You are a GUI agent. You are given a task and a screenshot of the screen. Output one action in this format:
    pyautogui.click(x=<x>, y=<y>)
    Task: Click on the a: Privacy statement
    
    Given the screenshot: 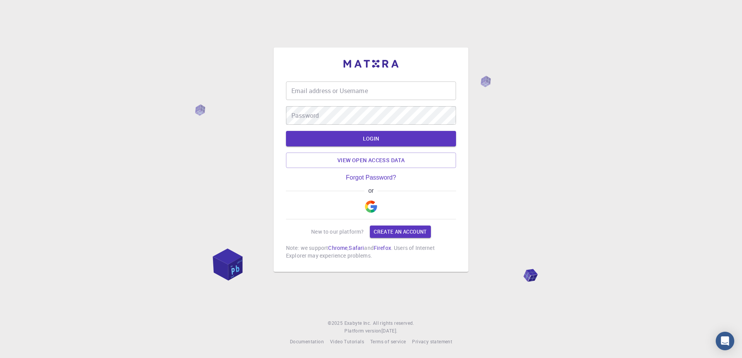 What is the action you would take?
    pyautogui.click(x=432, y=342)
    